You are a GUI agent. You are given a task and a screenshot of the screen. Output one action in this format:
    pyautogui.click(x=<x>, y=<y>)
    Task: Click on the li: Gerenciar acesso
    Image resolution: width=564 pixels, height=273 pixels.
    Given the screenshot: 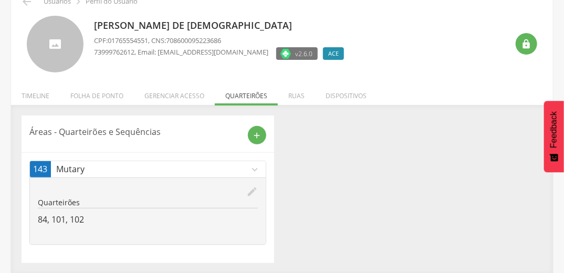 What is the action you would take?
    pyautogui.click(x=174, y=93)
    